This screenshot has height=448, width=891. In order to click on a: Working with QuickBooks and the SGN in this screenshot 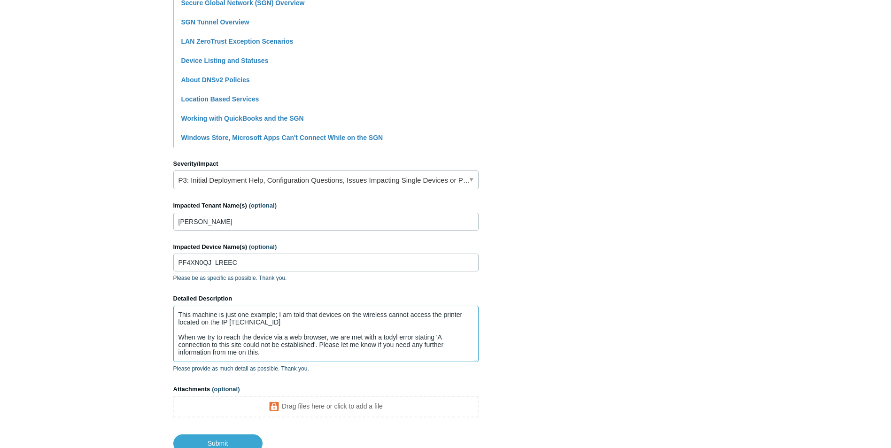, I will do `click(242, 118)`.